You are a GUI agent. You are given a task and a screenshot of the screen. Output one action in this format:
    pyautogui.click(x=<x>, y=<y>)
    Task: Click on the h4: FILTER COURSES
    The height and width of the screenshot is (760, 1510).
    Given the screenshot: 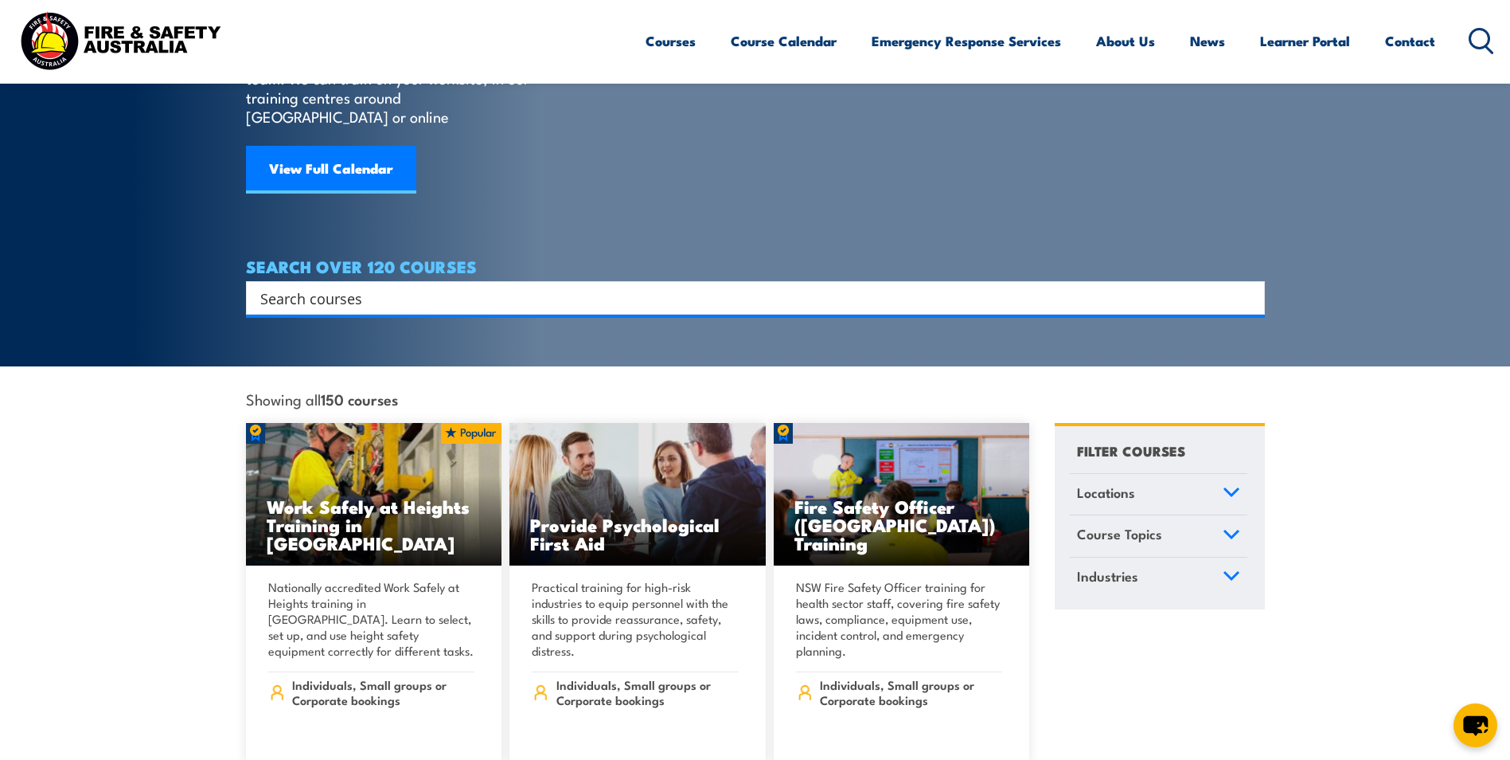 What is the action you would take?
    pyautogui.click(x=1131, y=450)
    